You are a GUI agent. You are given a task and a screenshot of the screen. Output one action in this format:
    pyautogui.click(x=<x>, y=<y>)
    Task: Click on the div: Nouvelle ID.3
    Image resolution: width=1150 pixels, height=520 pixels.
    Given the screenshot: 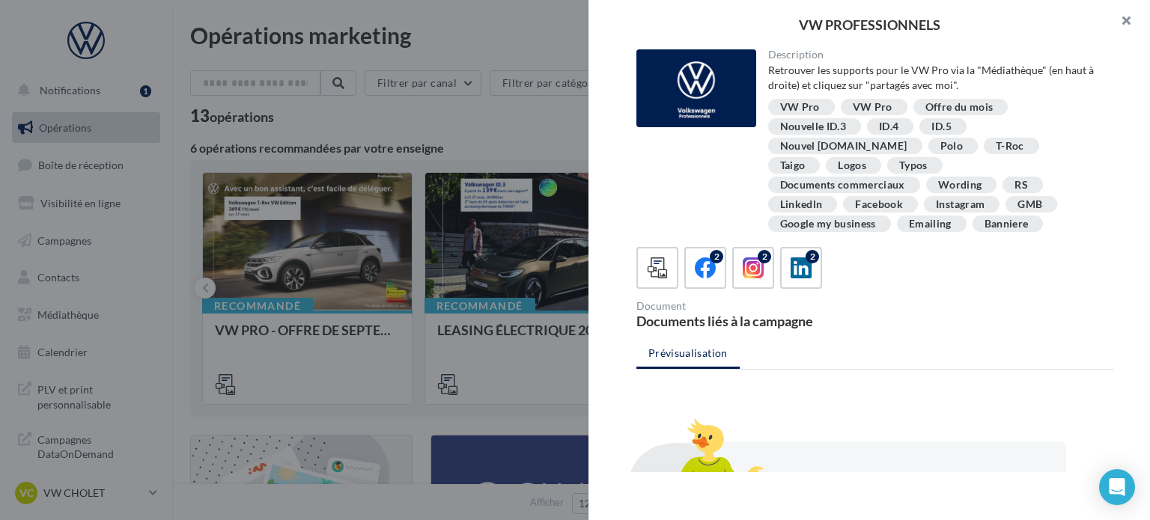 What is the action you would take?
    pyautogui.click(x=813, y=127)
    